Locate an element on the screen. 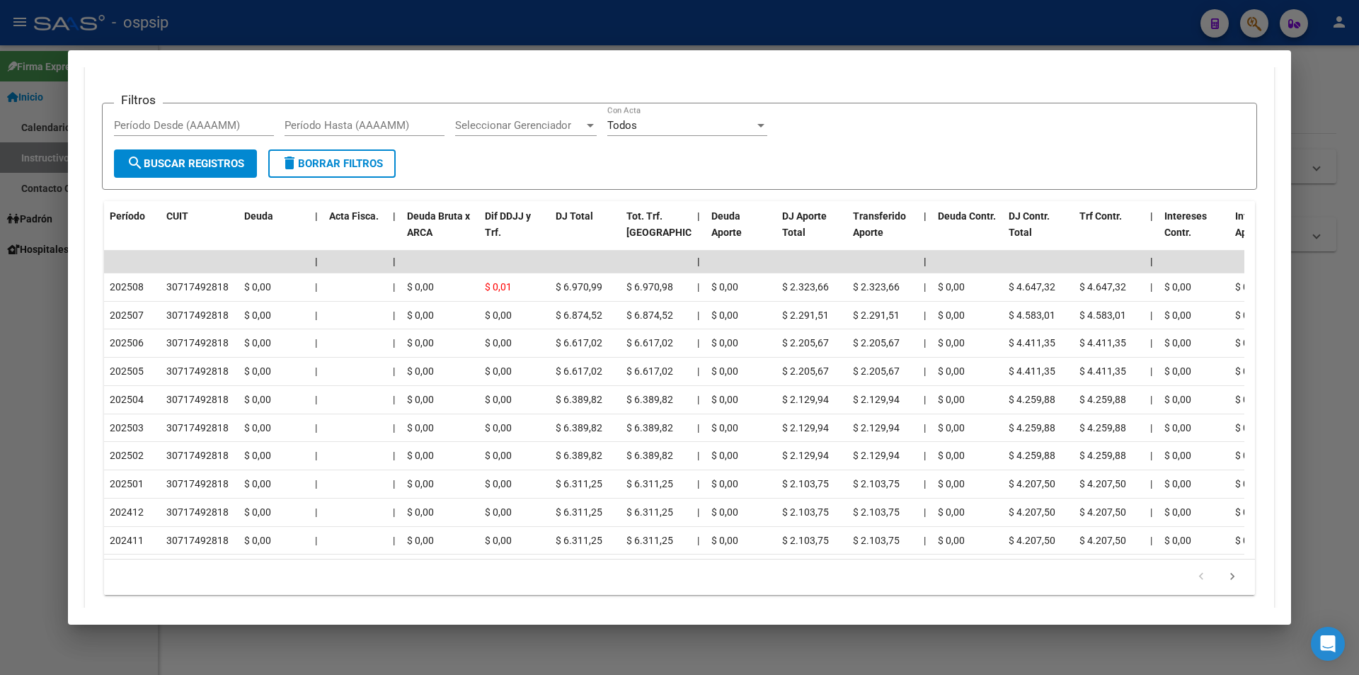 This screenshot has width=1359, height=675. span: Todos is located at coordinates (622, 125).